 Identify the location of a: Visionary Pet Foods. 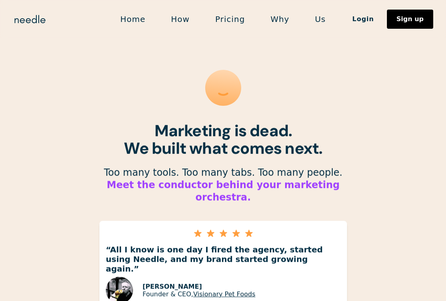
(224, 294).